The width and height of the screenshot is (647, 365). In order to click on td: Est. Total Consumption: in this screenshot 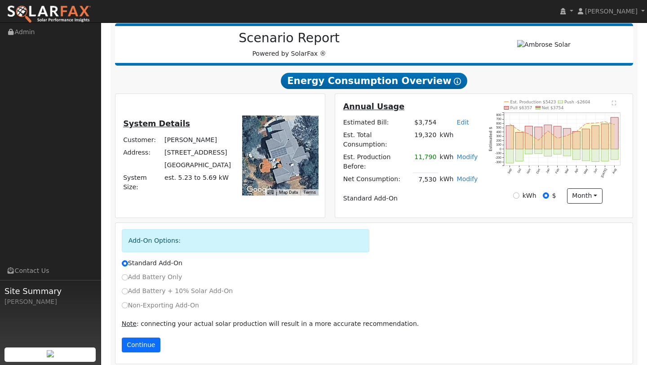, I will do `click(377, 139)`.